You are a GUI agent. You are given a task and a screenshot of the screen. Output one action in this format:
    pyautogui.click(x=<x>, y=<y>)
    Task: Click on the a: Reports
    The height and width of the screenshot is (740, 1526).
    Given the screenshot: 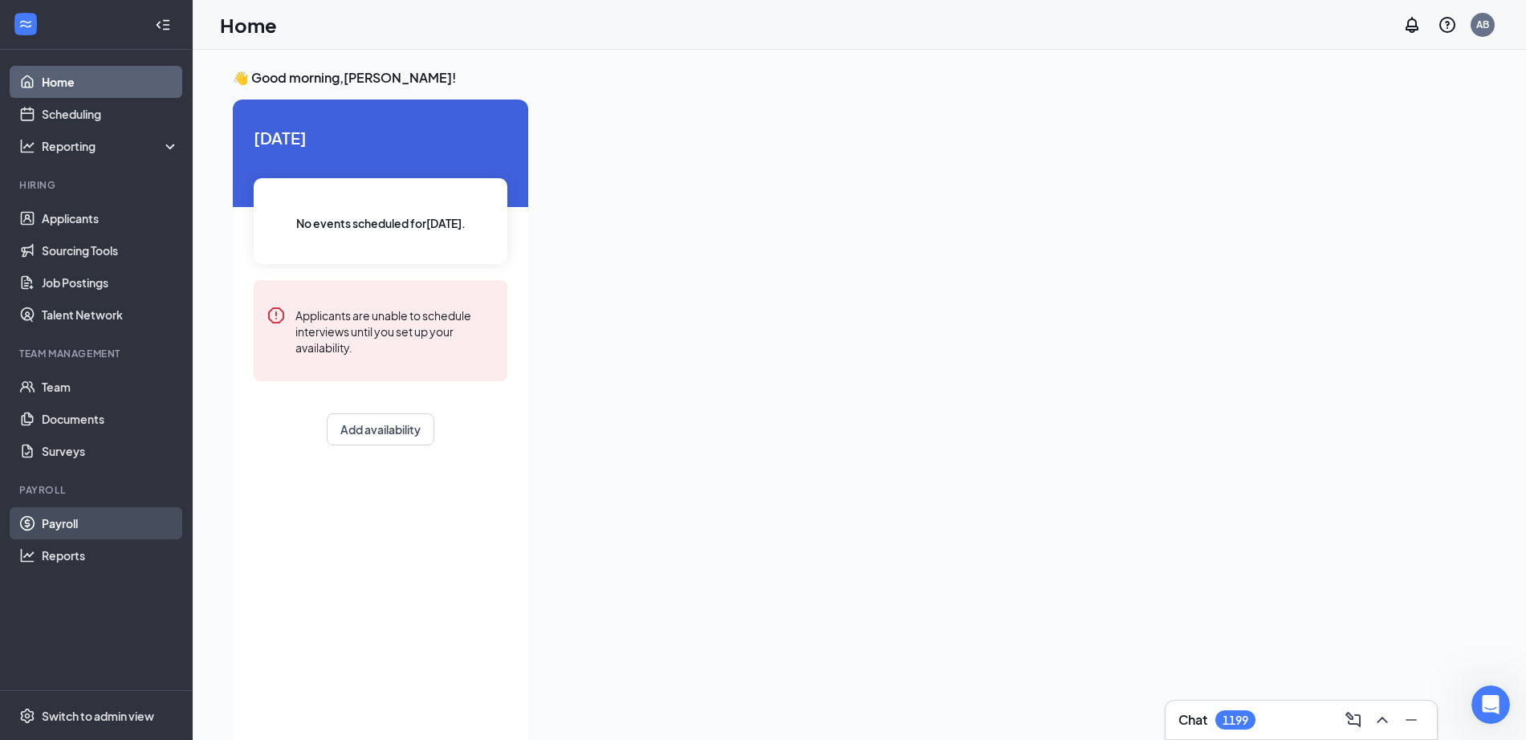 What is the action you would take?
    pyautogui.click(x=110, y=556)
    